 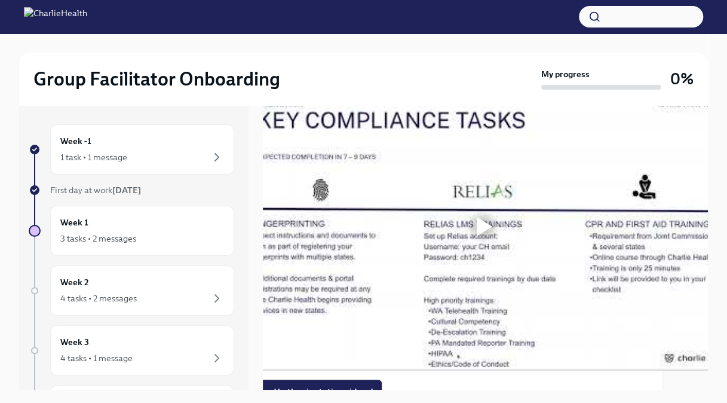 What do you see at coordinates (305, 391) in the screenshot?
I see `span: I watched both orientation videos!` at bounding box center [305, 391].